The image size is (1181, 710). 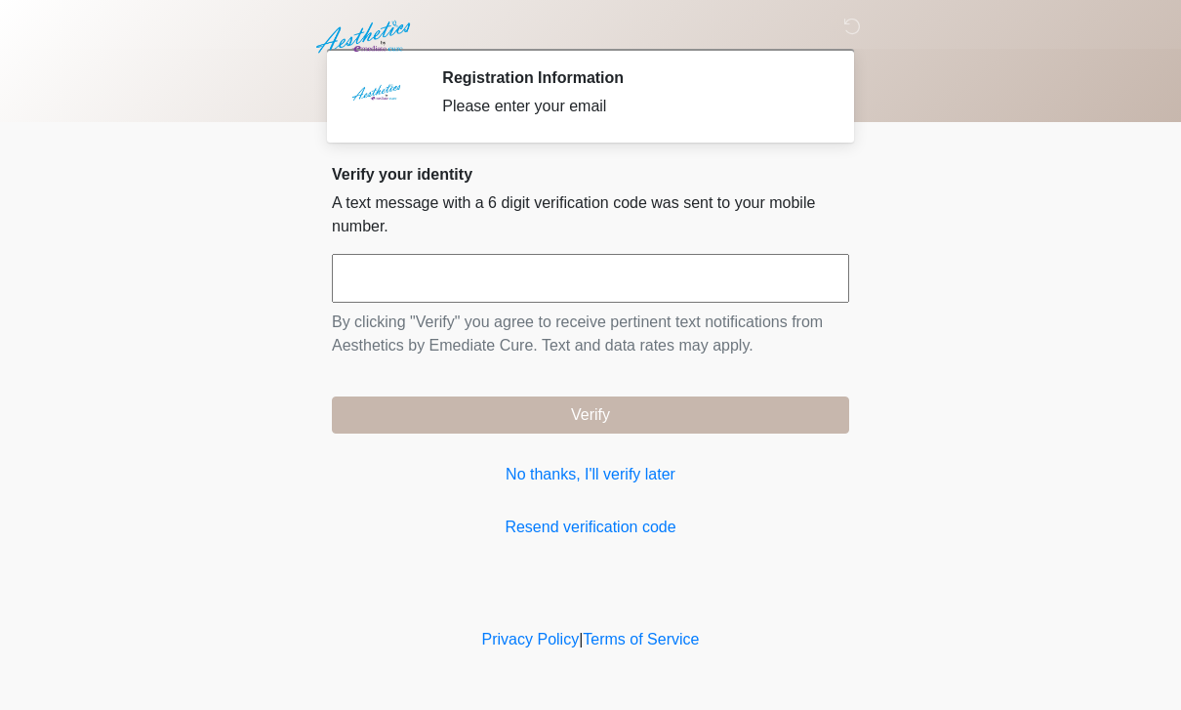 I want to click on p: By clicking "Verify" you agree to receive pertinent text notifications from Aesthetics by Emediat..., so click(x=591, y=334).